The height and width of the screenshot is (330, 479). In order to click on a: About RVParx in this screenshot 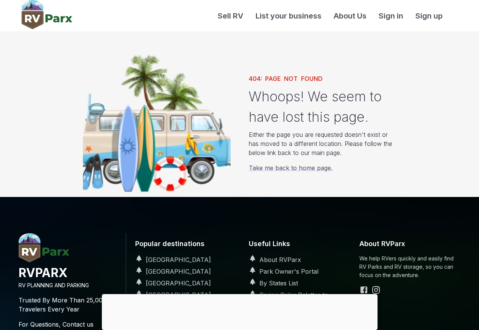, I will do `click(273, 260)`.